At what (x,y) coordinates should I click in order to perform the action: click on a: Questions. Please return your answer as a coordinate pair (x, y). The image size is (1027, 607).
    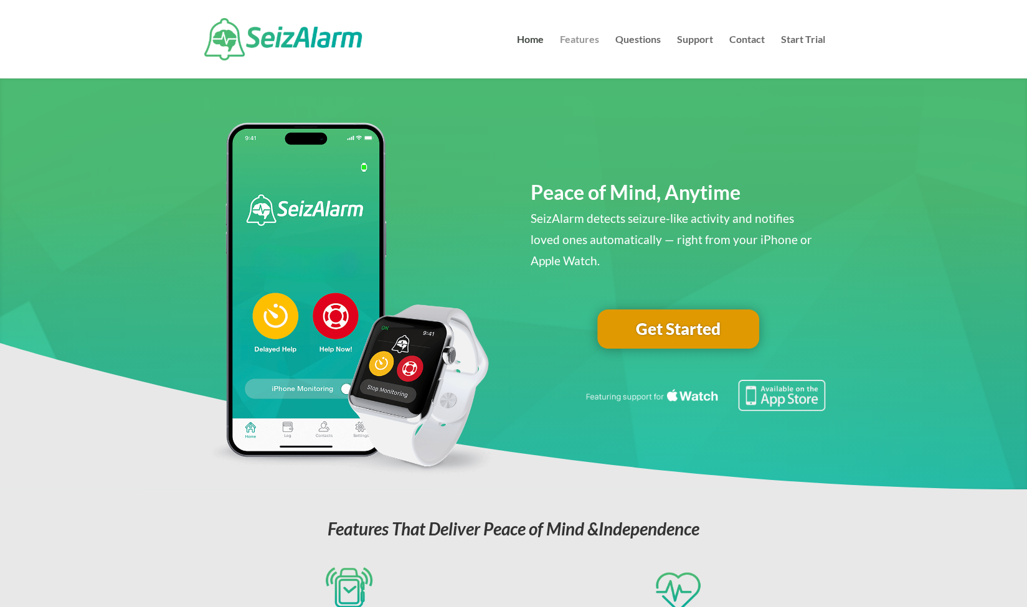
    Looking at the image, I should click on (638, 57).